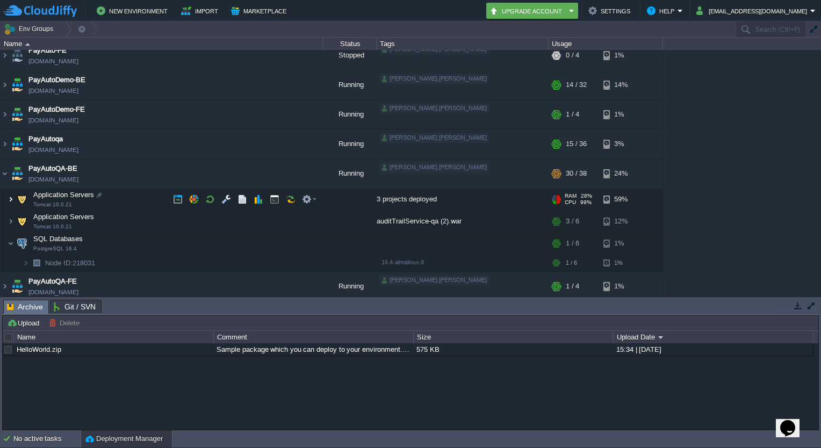 This screenshot has height=448, width=821. What do you see at coordinates (53, 169) in the screenshot?
I see `a: PayAutoQA-BE` at bounding box center [53, 169].